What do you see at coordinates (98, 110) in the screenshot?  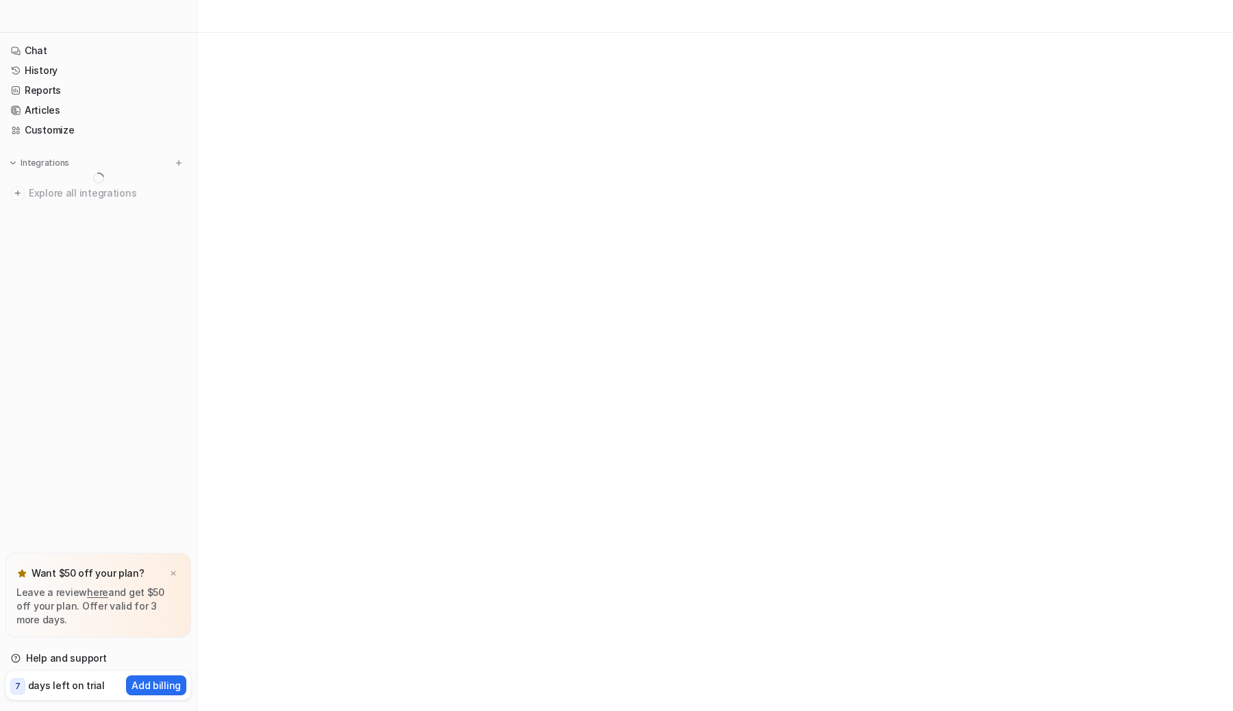 I see `a: Articles` at bounding box center [98, 110].